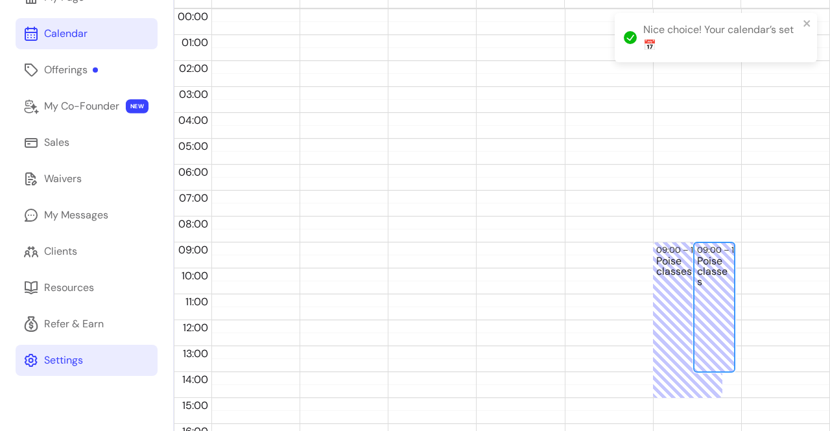 The width and height of the screenshot is (830, 431). Describe the element at coordinates (60, 252) in the screenshot. I see `div: Clients` at that location.